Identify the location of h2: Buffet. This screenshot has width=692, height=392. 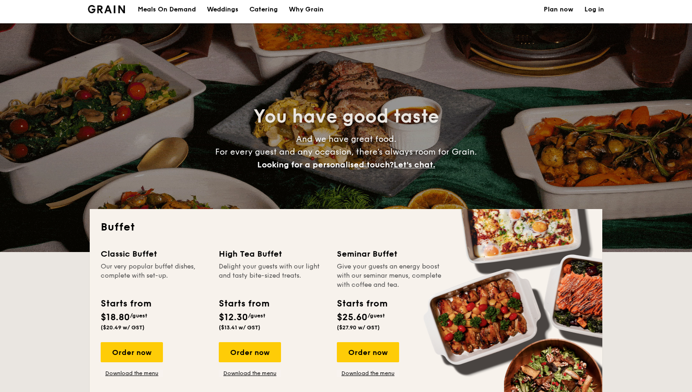
(346, 227).